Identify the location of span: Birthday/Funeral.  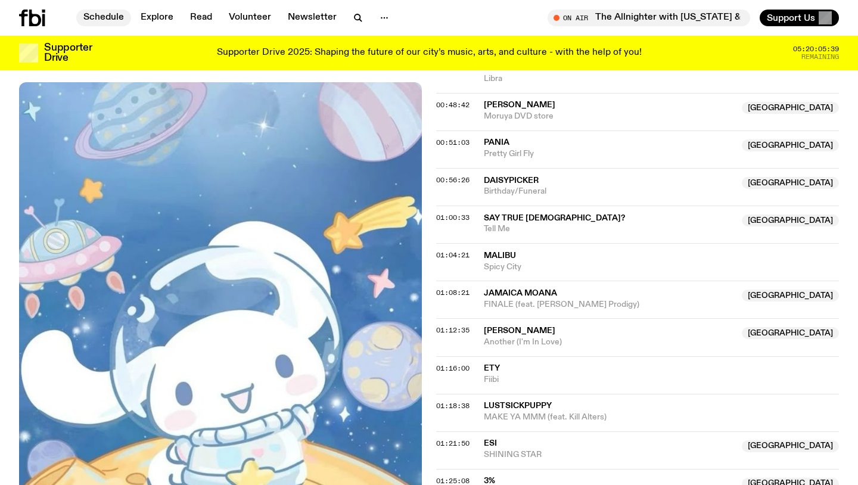
(609, 191).